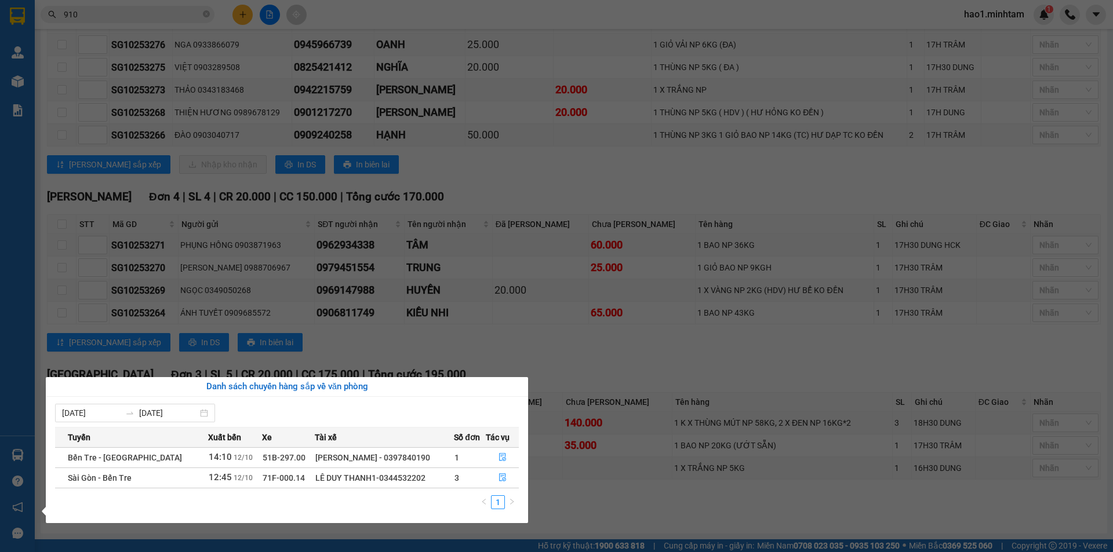  What do you see at coordinates (79, 438) in the screenshot?
I see `span: Tuyến` at bounding box center [79, 438].